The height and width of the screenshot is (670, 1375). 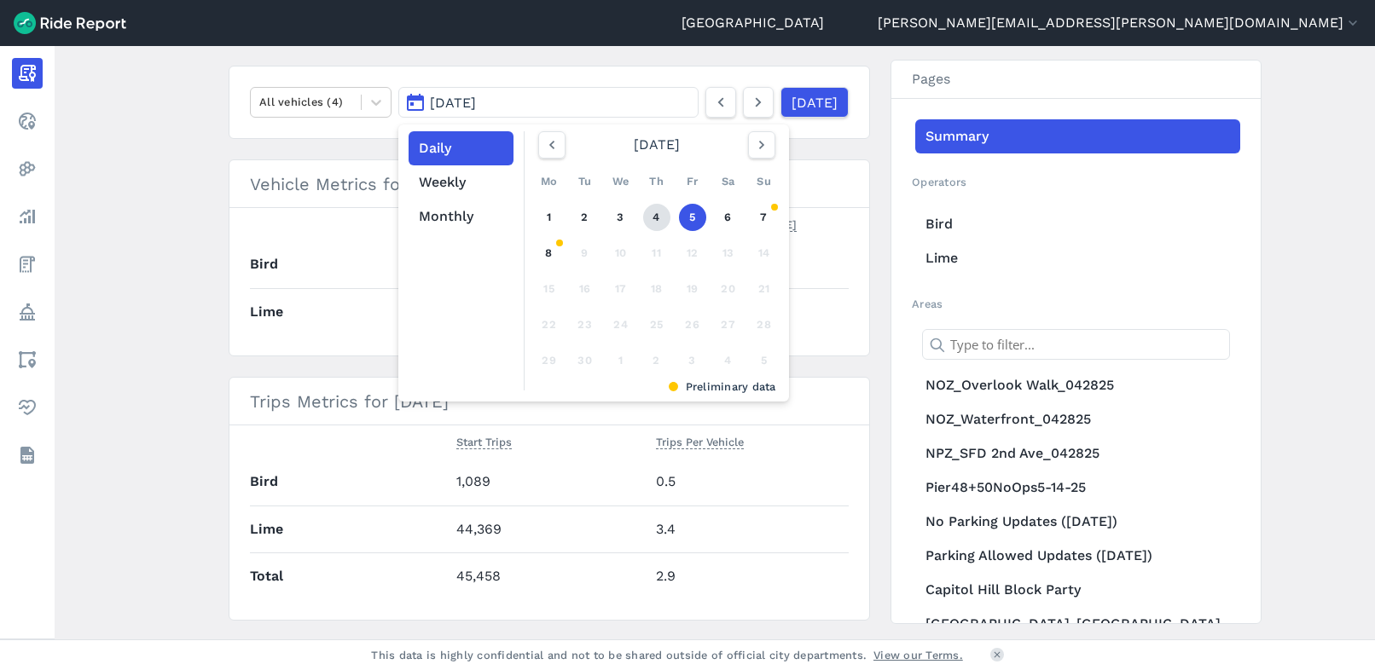 What do you see at coordinates (693, 289) in the screenshot?
I see `div: 19` at bounding box center [693, 289].